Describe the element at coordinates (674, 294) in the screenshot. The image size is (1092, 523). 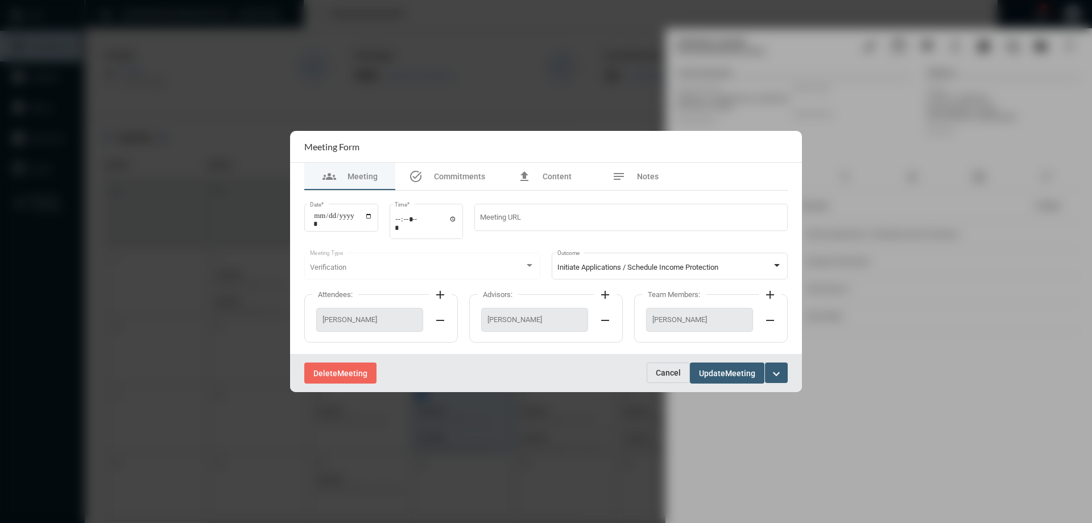
I see `label: Team Members:` at that location.